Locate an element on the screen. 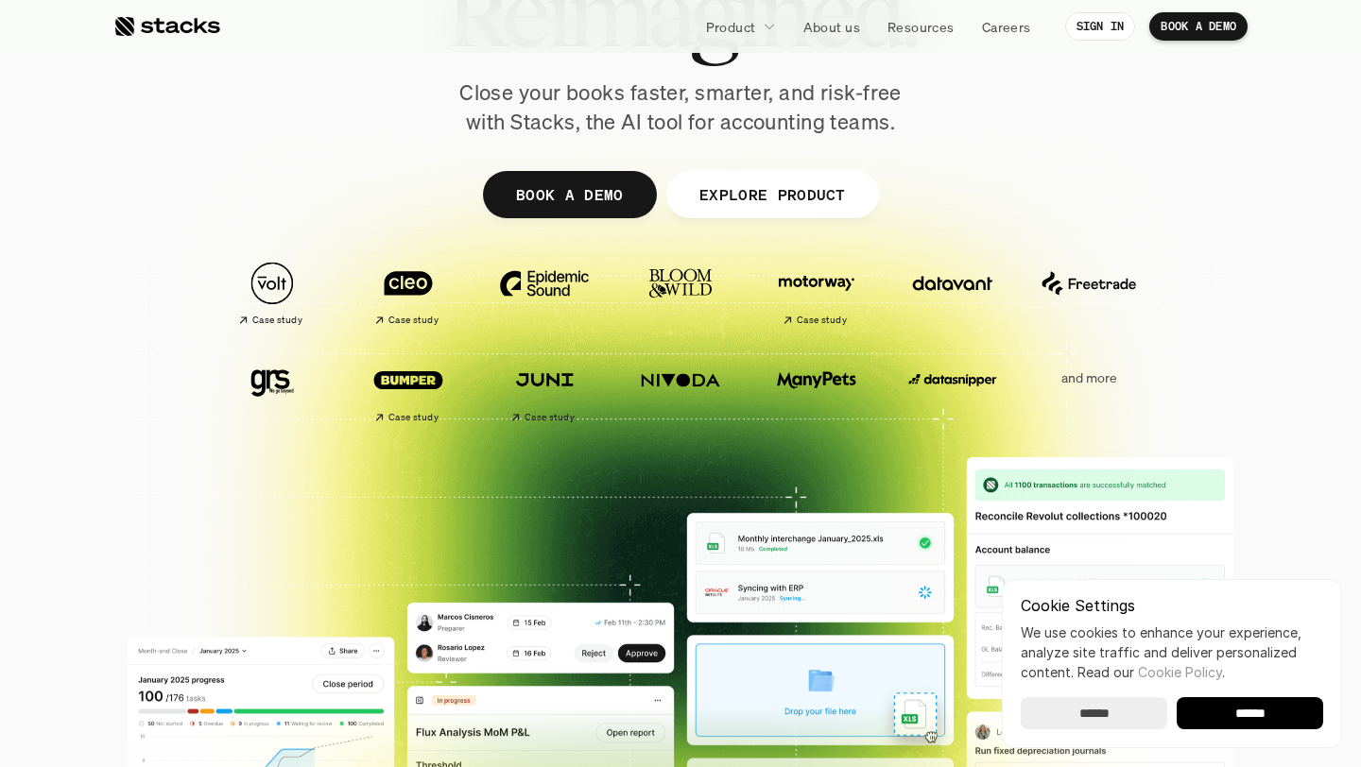 Image resolution: width=1361 pixels, height=767 pixels. p: EXPLORE PRODUCT is located at coordinates (771, 194).